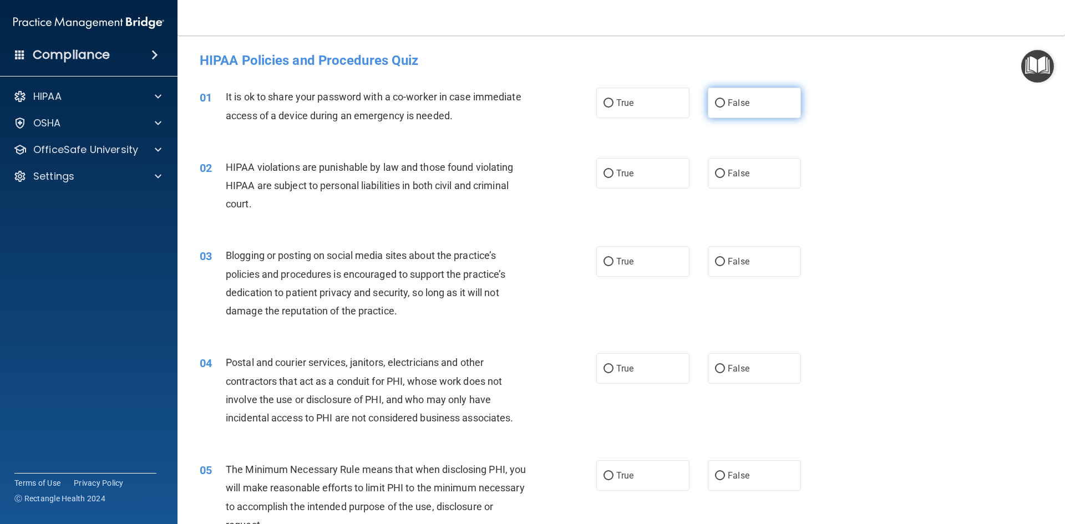  Describe the element at coordinates (89, 23) in the screenshot. I see `img: PMB logo` at that location.